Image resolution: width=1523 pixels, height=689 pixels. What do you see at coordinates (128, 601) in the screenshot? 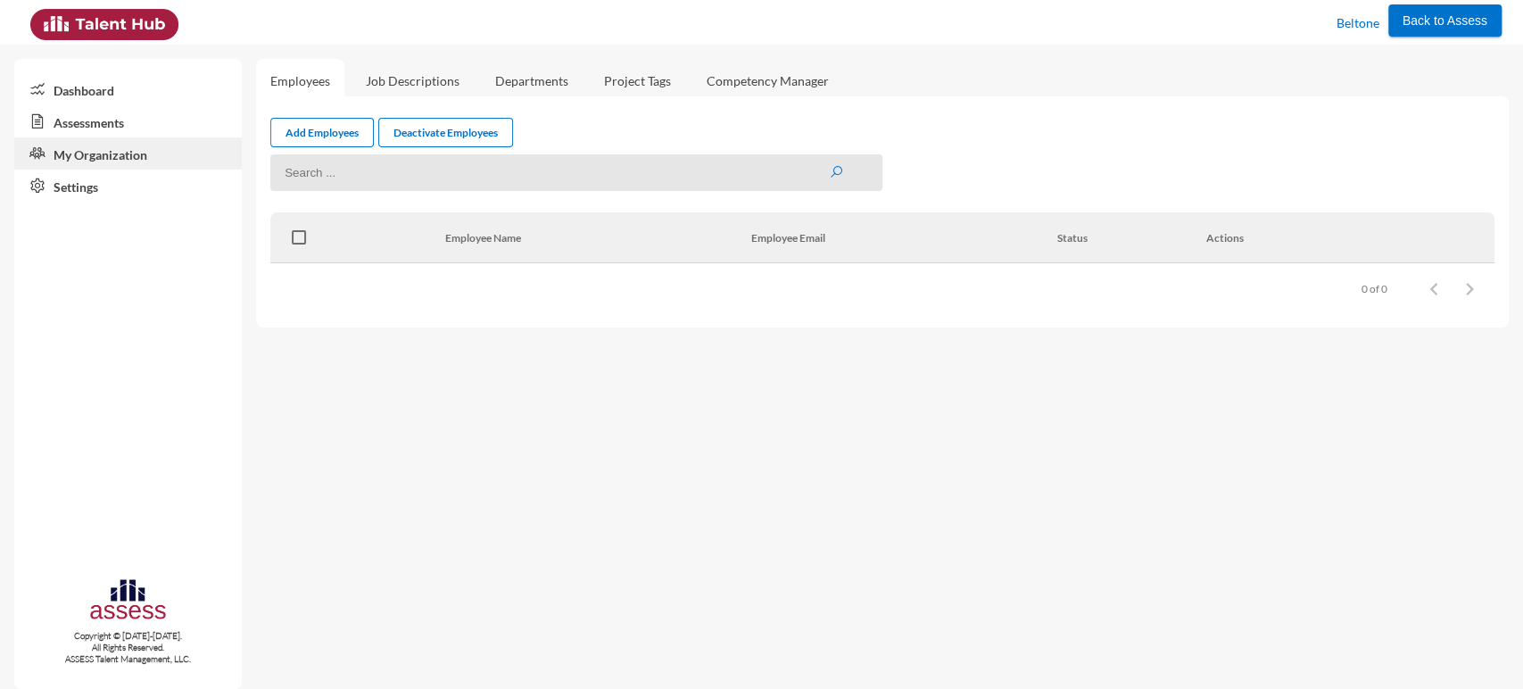
I see `img: assesscompany-logo.png` at bounding box center [128, 601].